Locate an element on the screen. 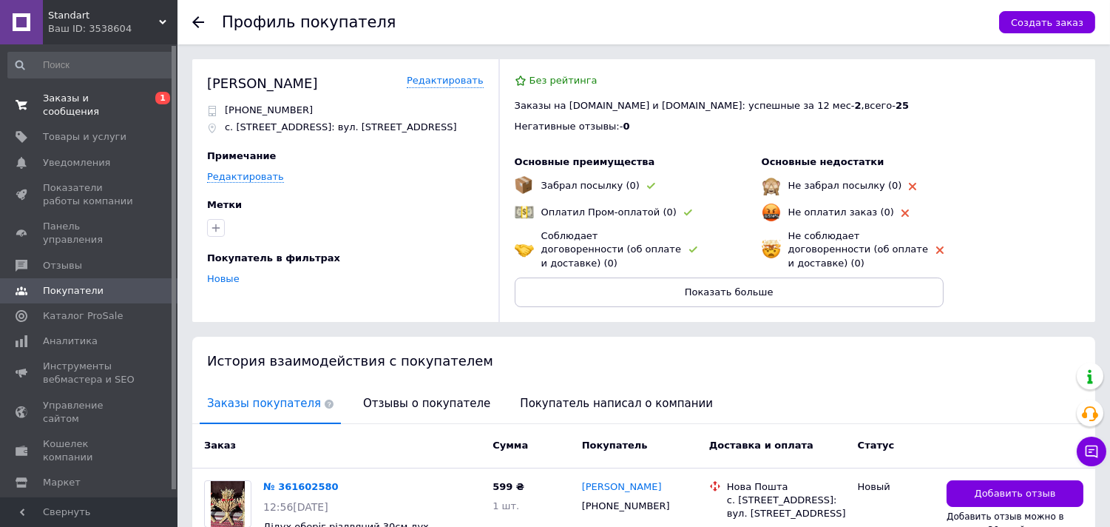 This screenshot has height=527, width=1110. span: Забрал посылку (0) is located at coordinates (590, 185).